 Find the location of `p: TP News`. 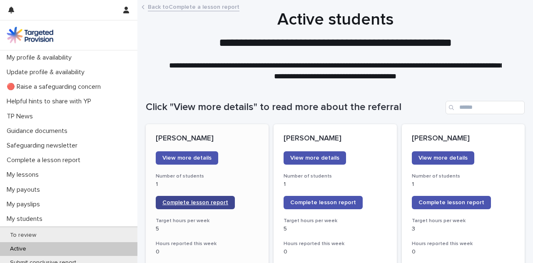

p: TP News is located at coordinates (21, 116).